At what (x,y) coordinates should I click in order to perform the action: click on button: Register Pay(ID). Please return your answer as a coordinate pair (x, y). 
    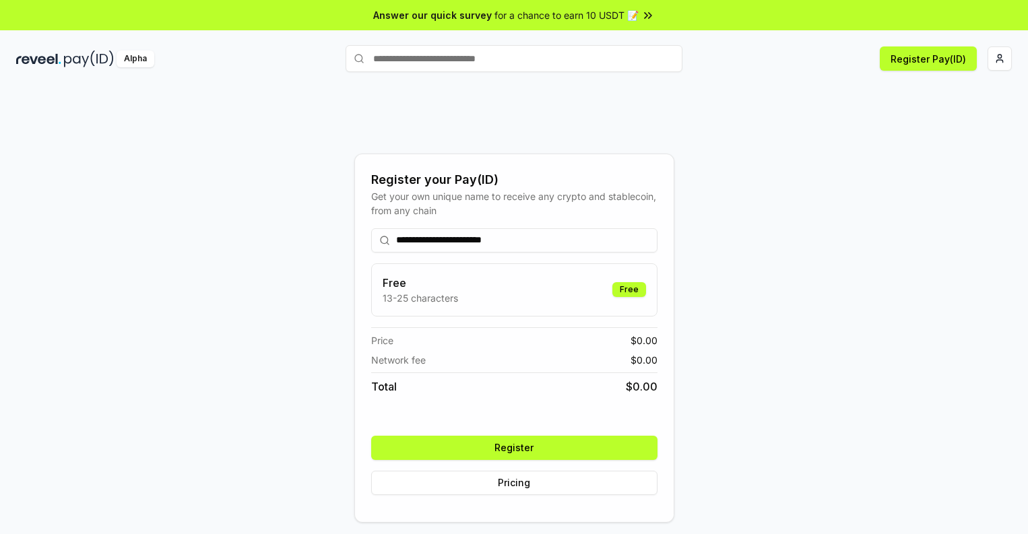
    Looking at the image, I should click on (929, 59).